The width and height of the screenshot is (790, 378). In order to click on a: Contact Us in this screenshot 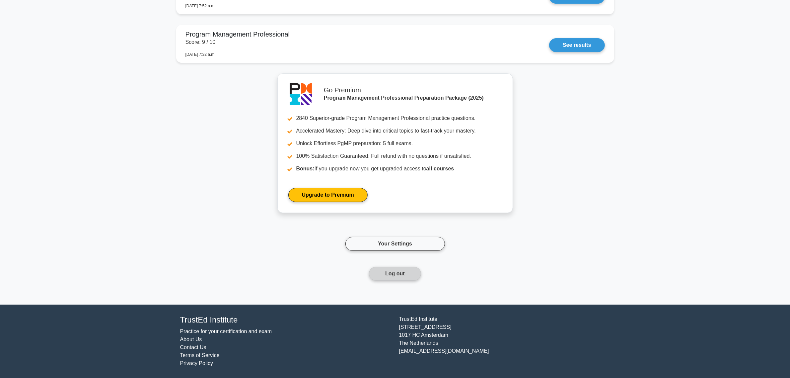, I will do `click(193, 347)`.